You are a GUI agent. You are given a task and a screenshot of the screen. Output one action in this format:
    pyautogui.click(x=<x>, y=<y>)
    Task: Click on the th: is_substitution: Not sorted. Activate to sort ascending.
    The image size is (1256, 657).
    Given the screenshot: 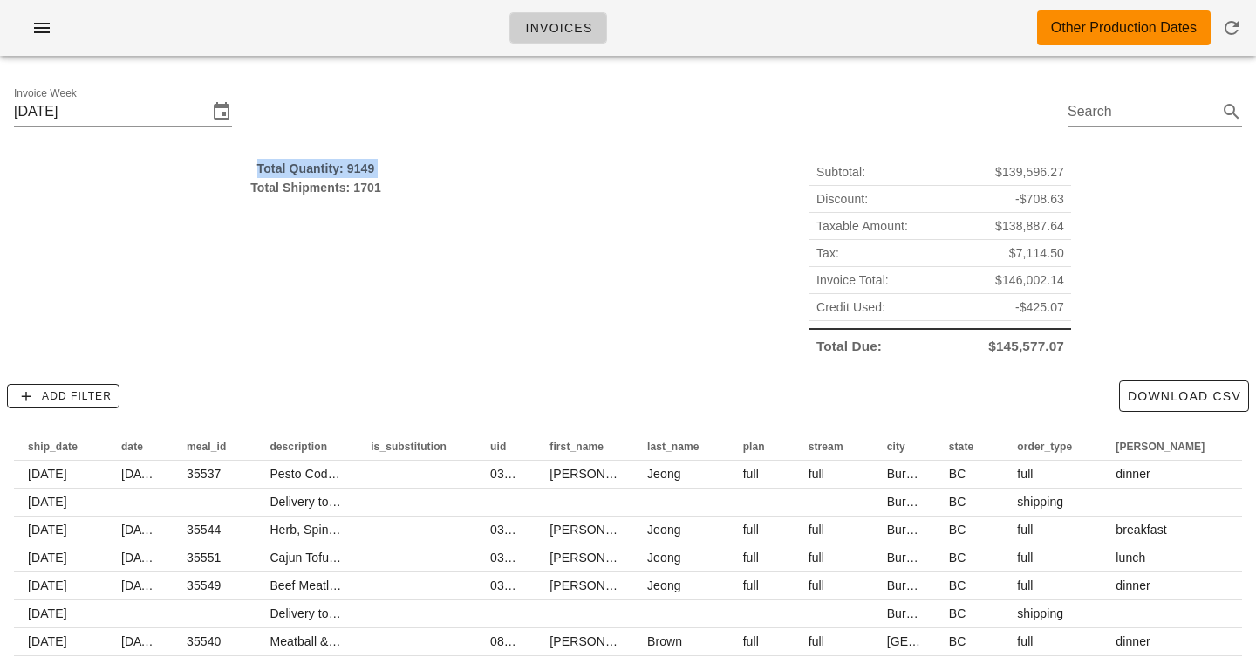 What is the action you would take?
    pyautogui.click(x=416, y=447)
    